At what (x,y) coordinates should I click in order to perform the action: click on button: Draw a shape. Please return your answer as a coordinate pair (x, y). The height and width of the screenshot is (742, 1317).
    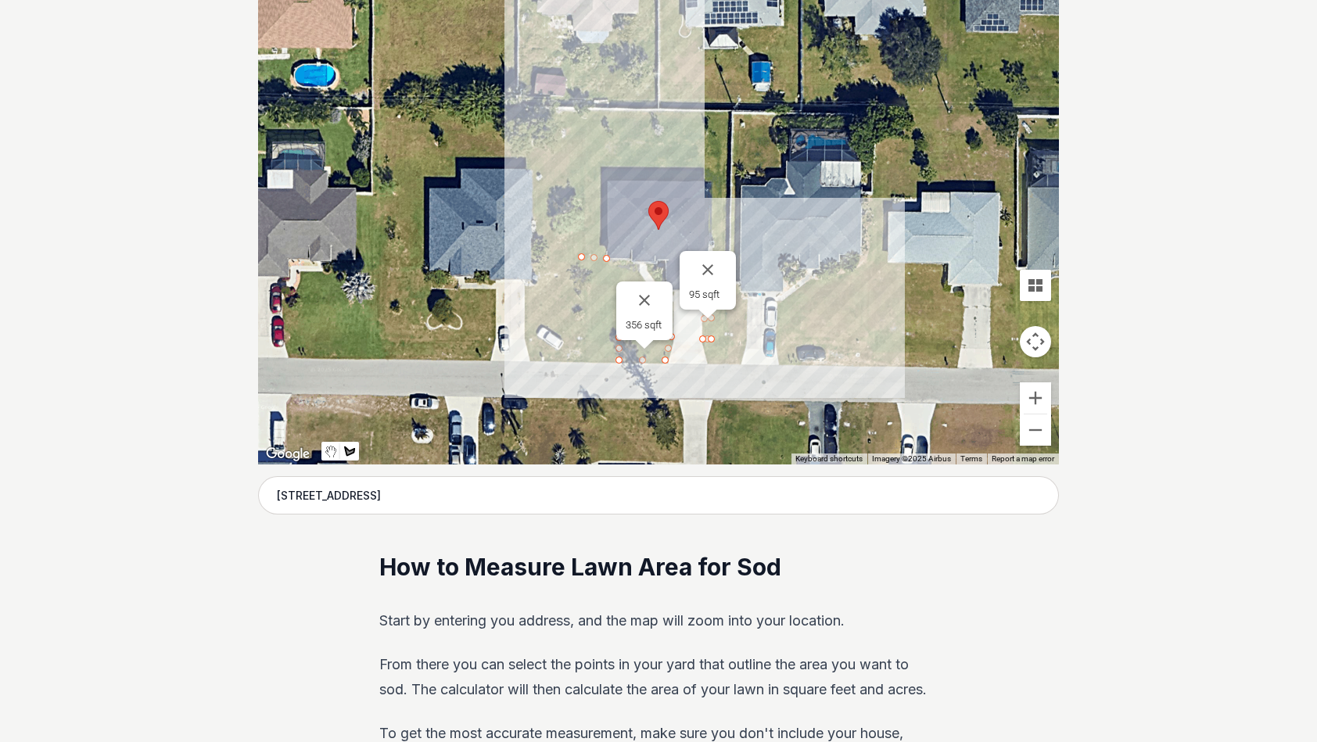
    Looking at the image, I should click on (350, 451).